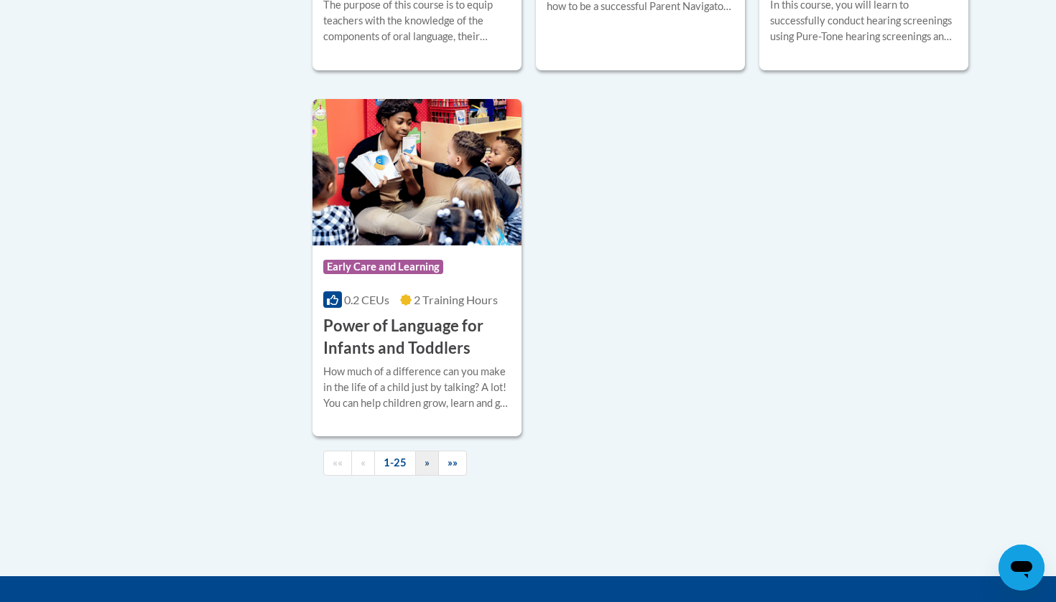 Image resolution: width=1056 pixels, height=602 pixels. I want to click on a: 1-25, so click(395, 463).